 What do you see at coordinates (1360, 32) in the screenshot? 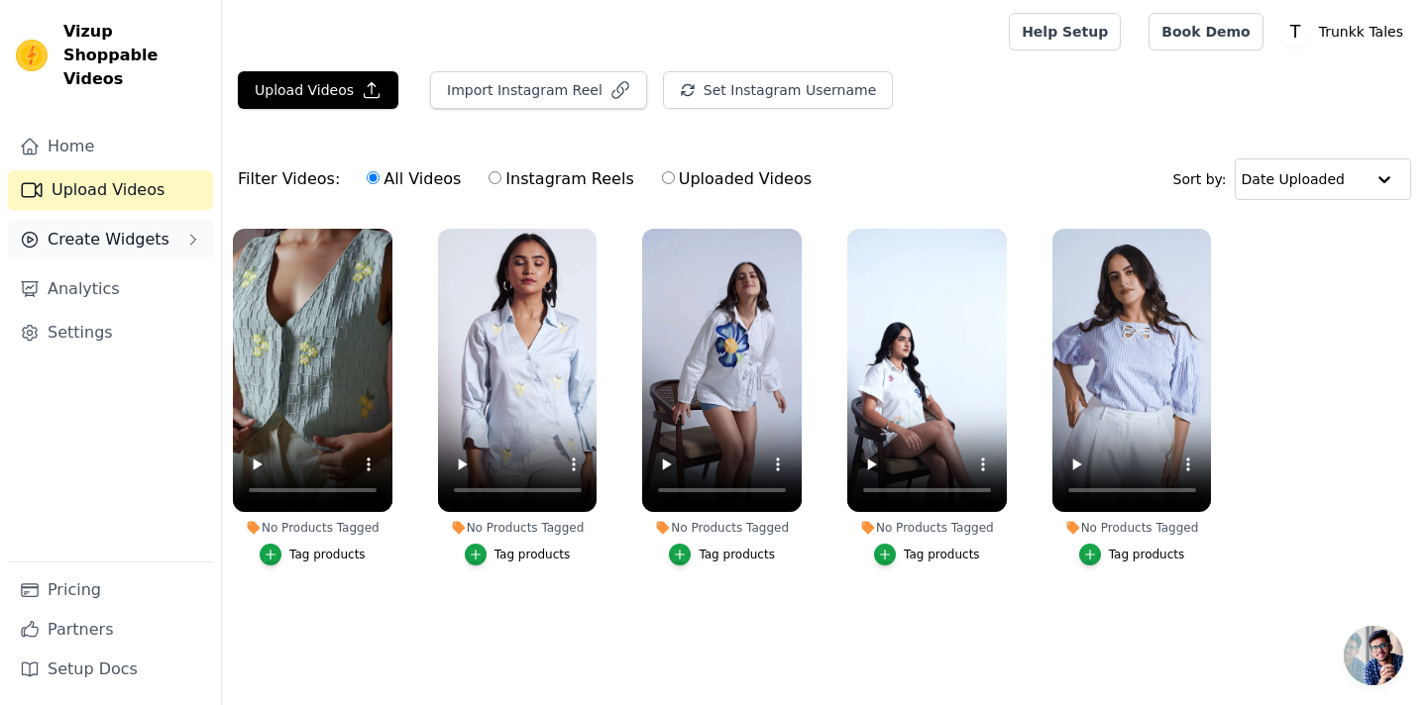
I see `p: Trunkk Tales` at bounding box center [1360, 32].